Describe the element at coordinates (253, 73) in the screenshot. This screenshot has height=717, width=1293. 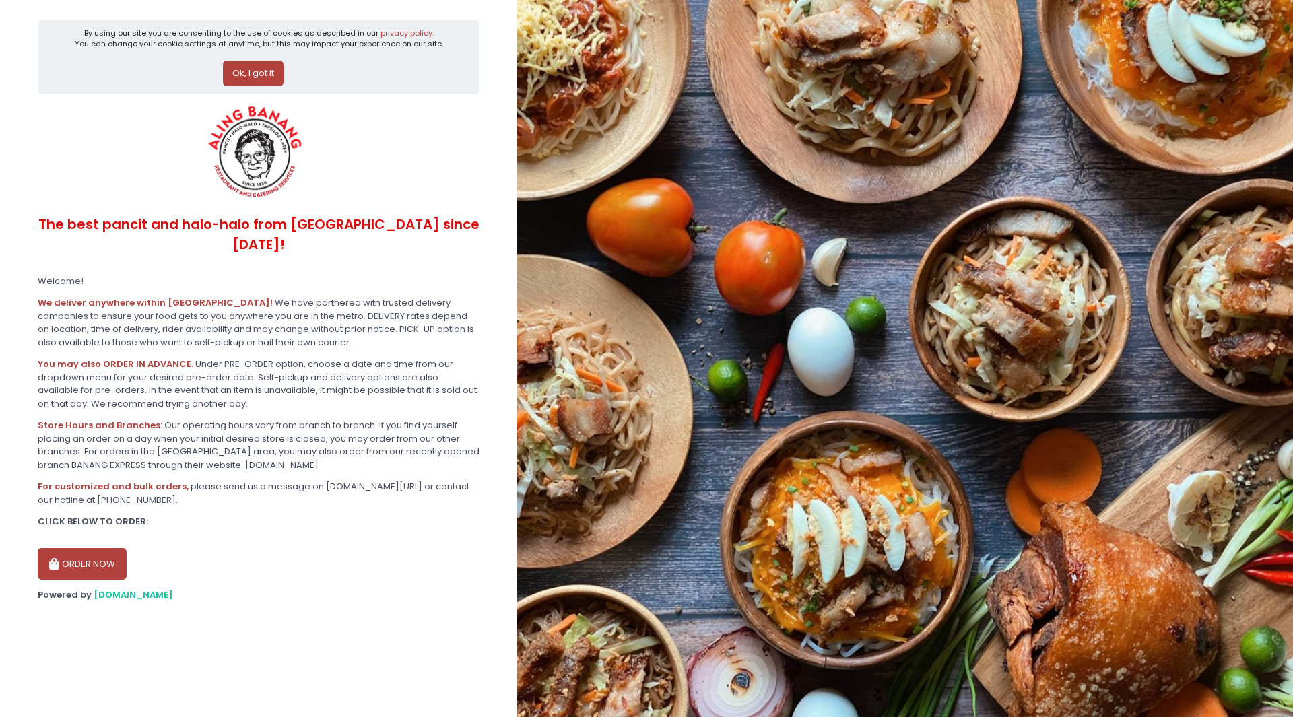
I see `button: Ok, I got it` at that location.